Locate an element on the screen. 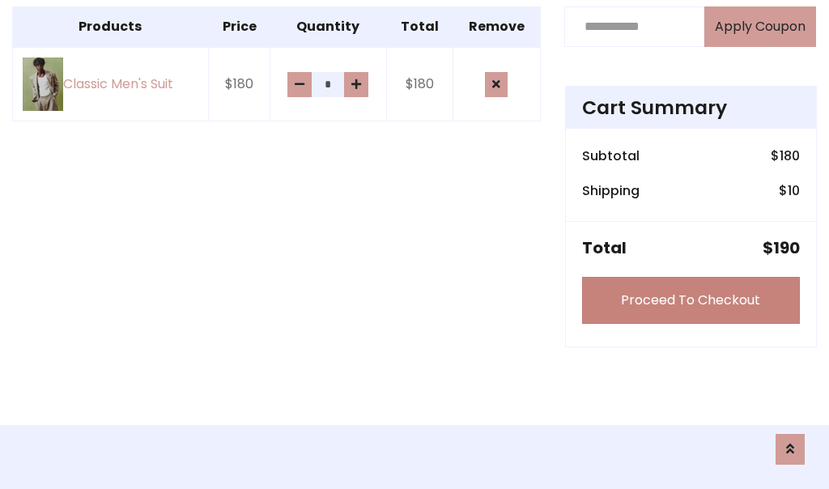  h5: Total is located at coordinates (604, 248).